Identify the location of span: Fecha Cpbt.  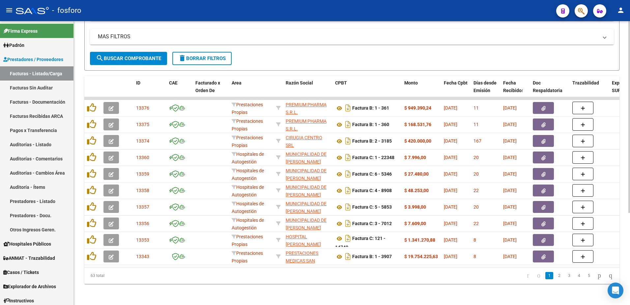
(456, 83).